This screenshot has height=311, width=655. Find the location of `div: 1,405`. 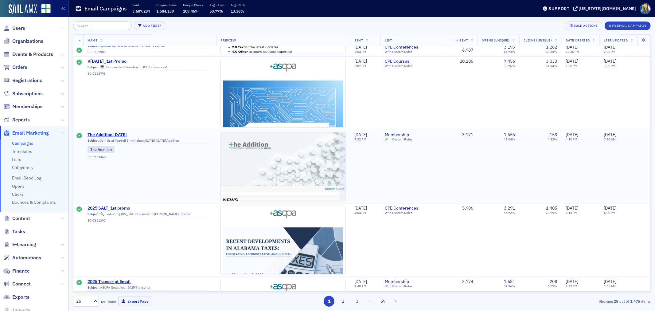

div: 1,405 is located at coordinates (552, 208).